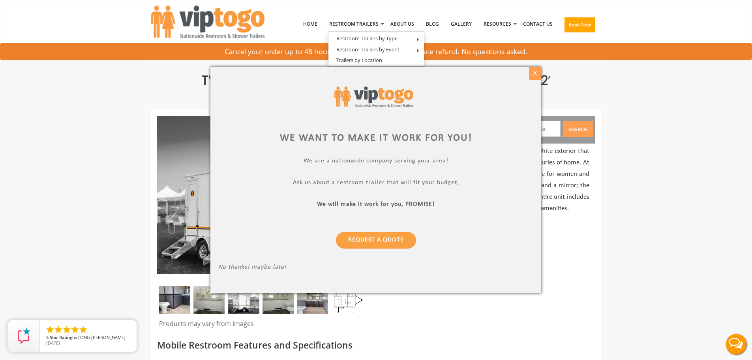 Image resolution: width=752 pixels, height=360 pixels. What do you see at coordinates (376, 204) in the screenshot?
I see `b: We will make it work for you, PROMISE!` at bounding box center [376, 204].